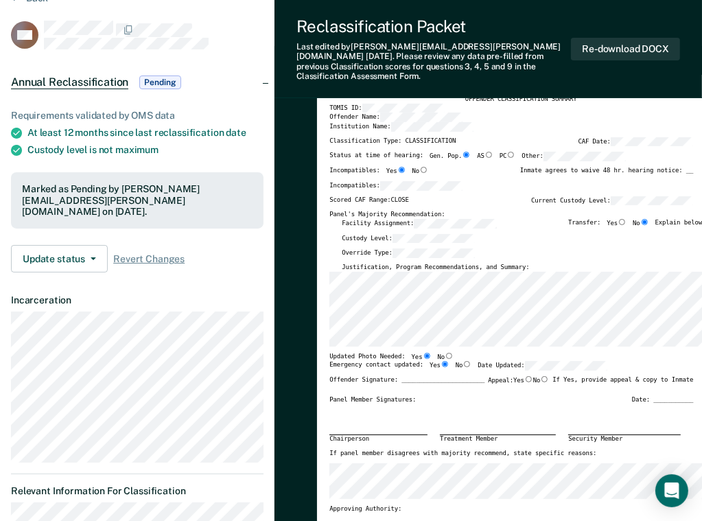 The image size is (702, 521). I want to click on div: Open Intercom Messenger, so click(672, 491).